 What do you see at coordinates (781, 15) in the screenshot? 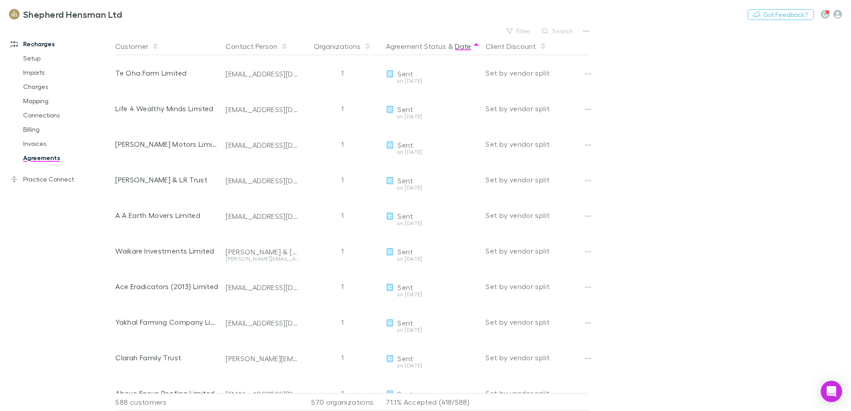
I see `button: Got Feedback?` at bounding box center [781, 15].